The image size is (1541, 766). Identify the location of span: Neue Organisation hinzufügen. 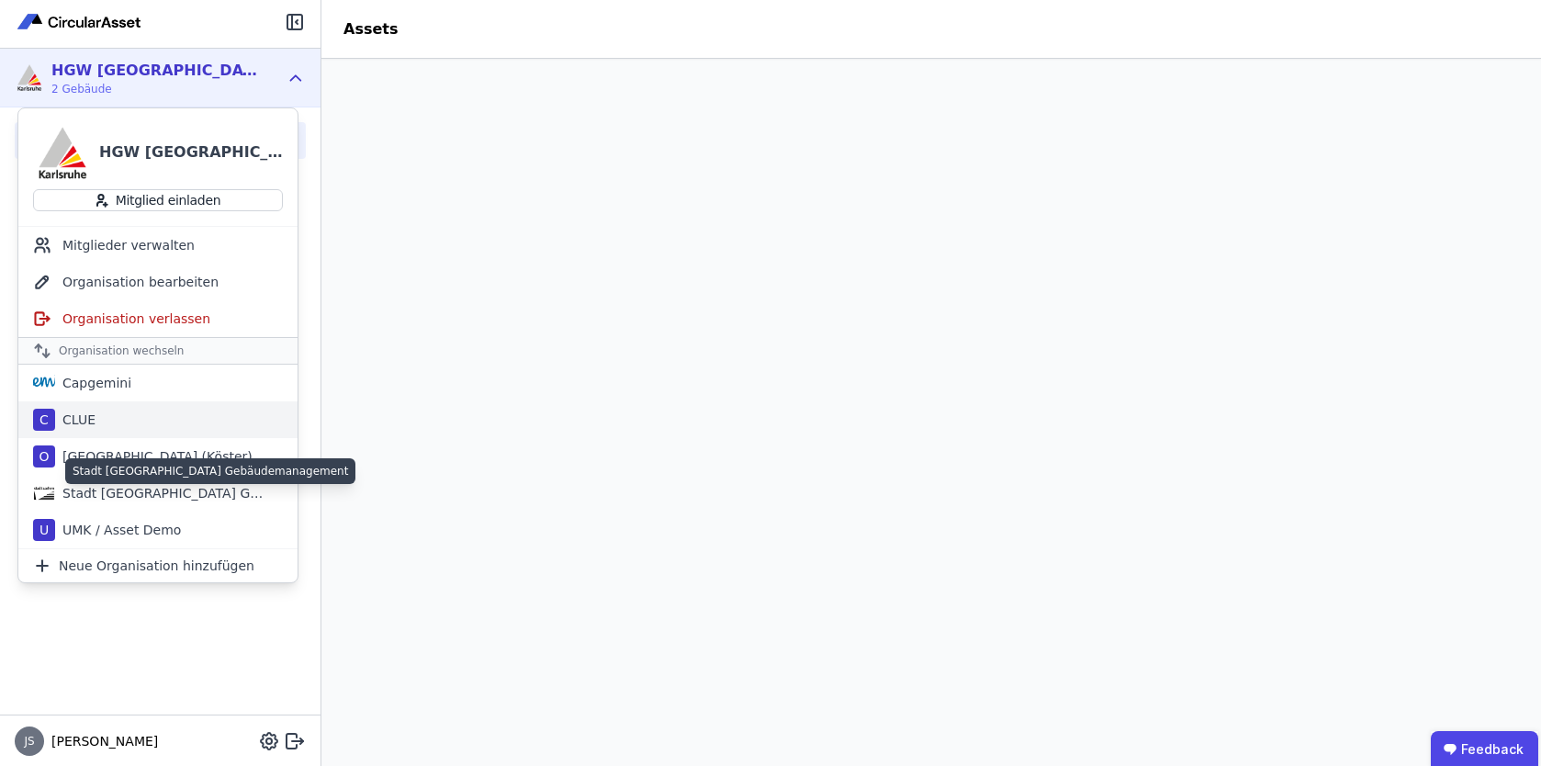
(156, 566).